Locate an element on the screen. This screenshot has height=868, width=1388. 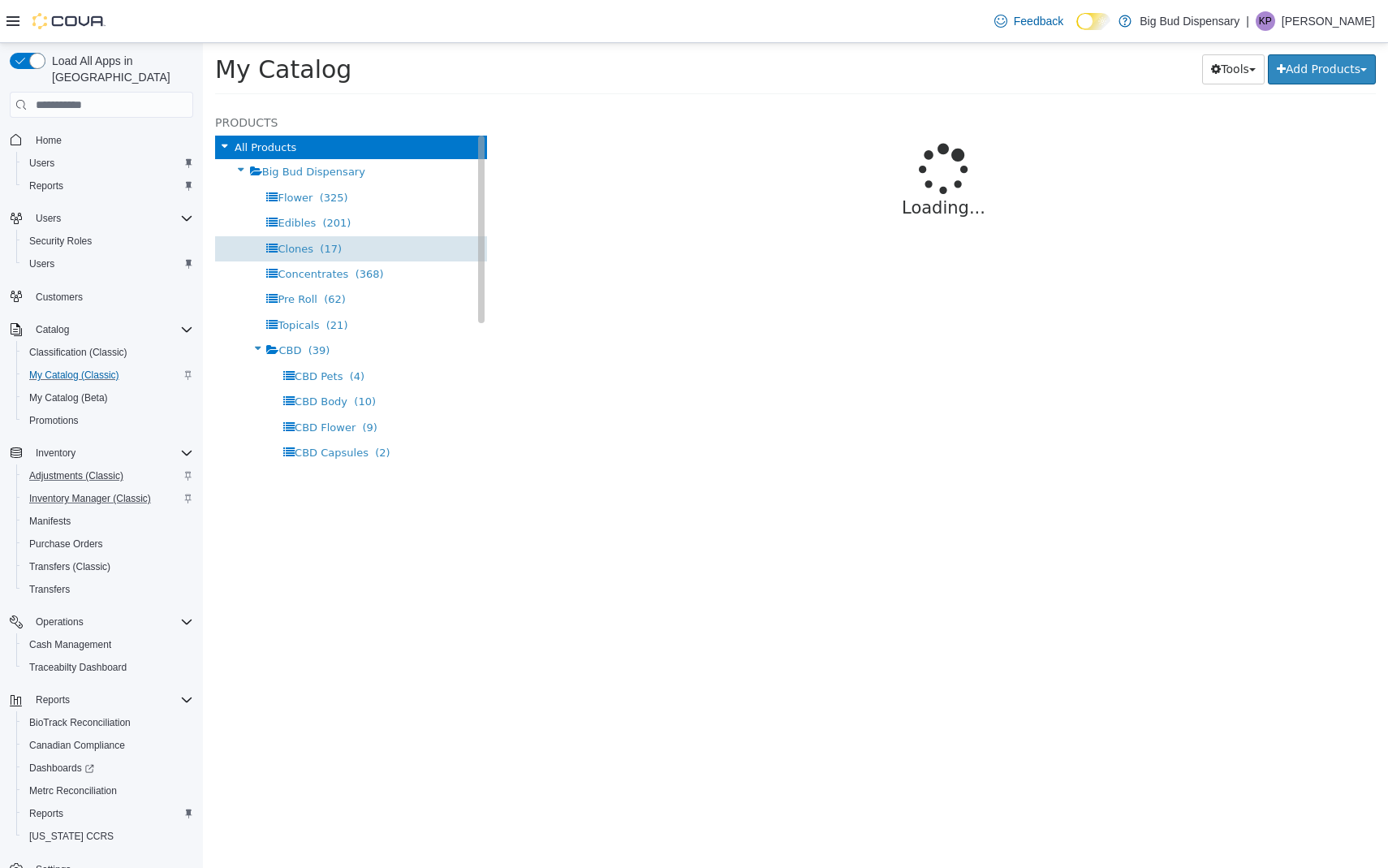
span: (10) is located at coordinates (161, 358).